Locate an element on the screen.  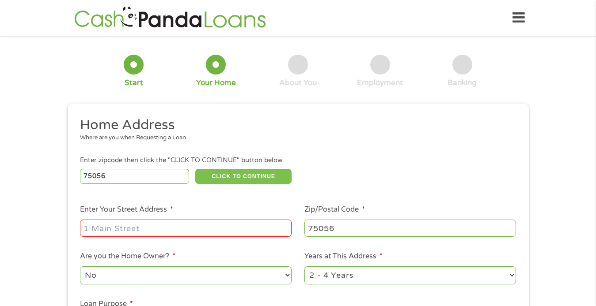
label: Years at This Address is located at coordinates (343, 257).